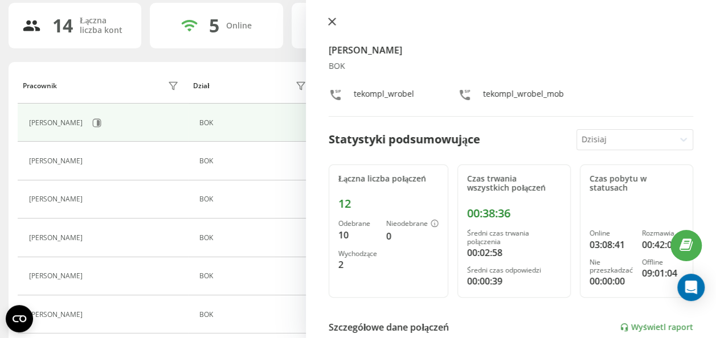 Image resolution: width=716 pixels, height=338 pixels. I want to click on div: Pracownik, so click(40, 86).